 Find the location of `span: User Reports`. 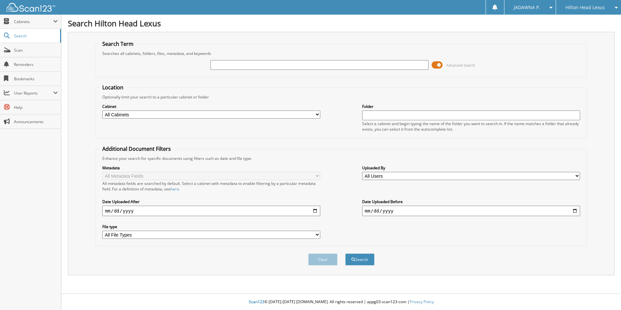

span: User Reports is located at coordinates (33, 93).